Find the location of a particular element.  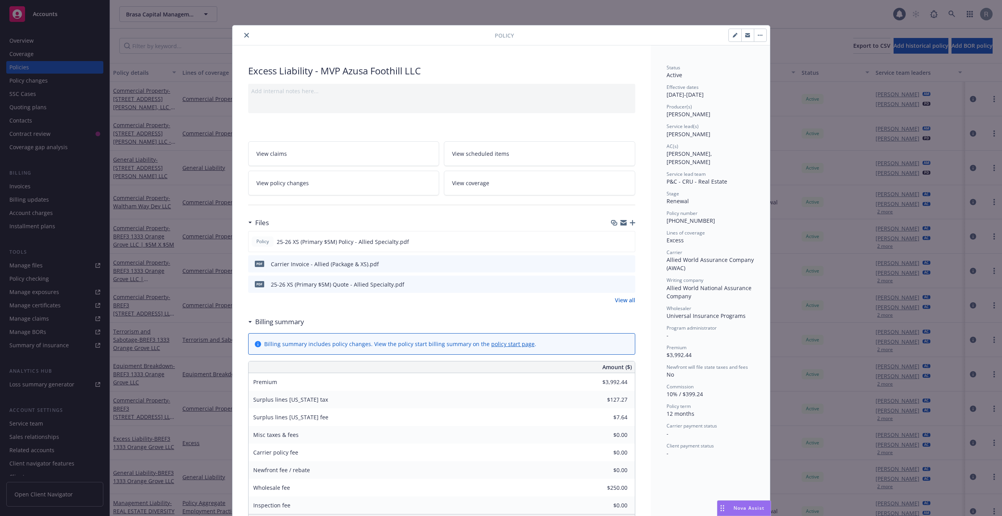

span: Active is located at coordinates (675, 75).